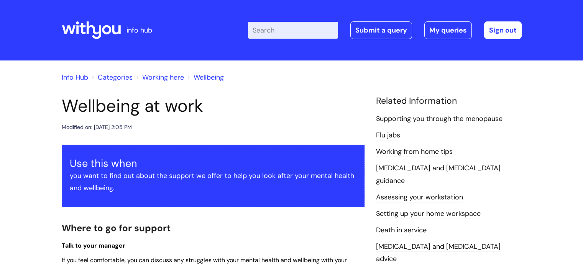  Describe the element at coordinates (381, 30) in the screenshot. I see `a: Submit a query` at that location.